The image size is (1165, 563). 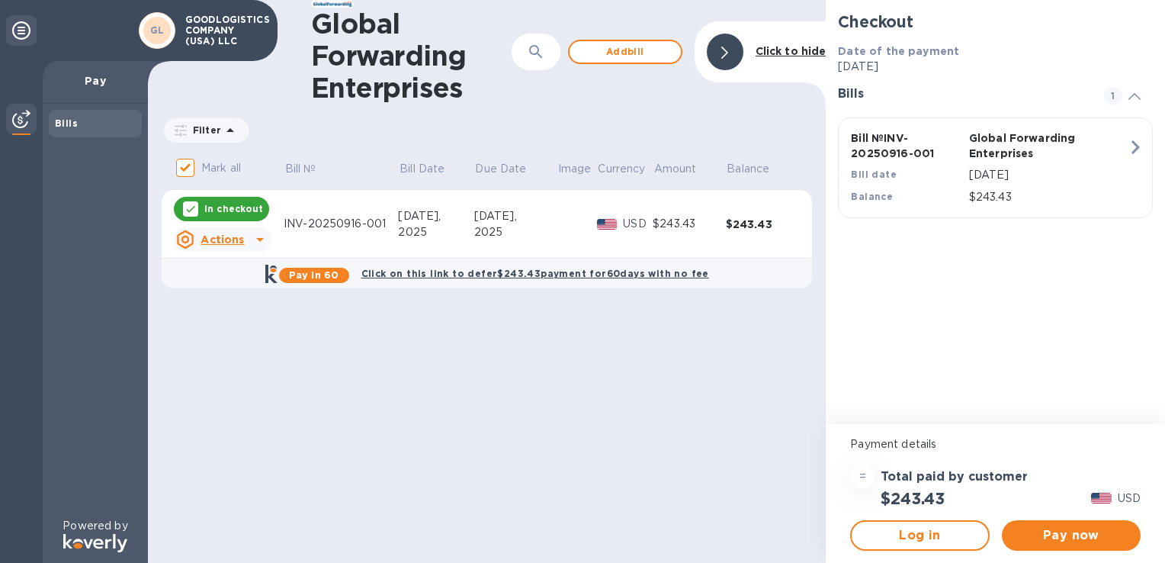 I want to click on button: Log in, so click(x=920, y=535).